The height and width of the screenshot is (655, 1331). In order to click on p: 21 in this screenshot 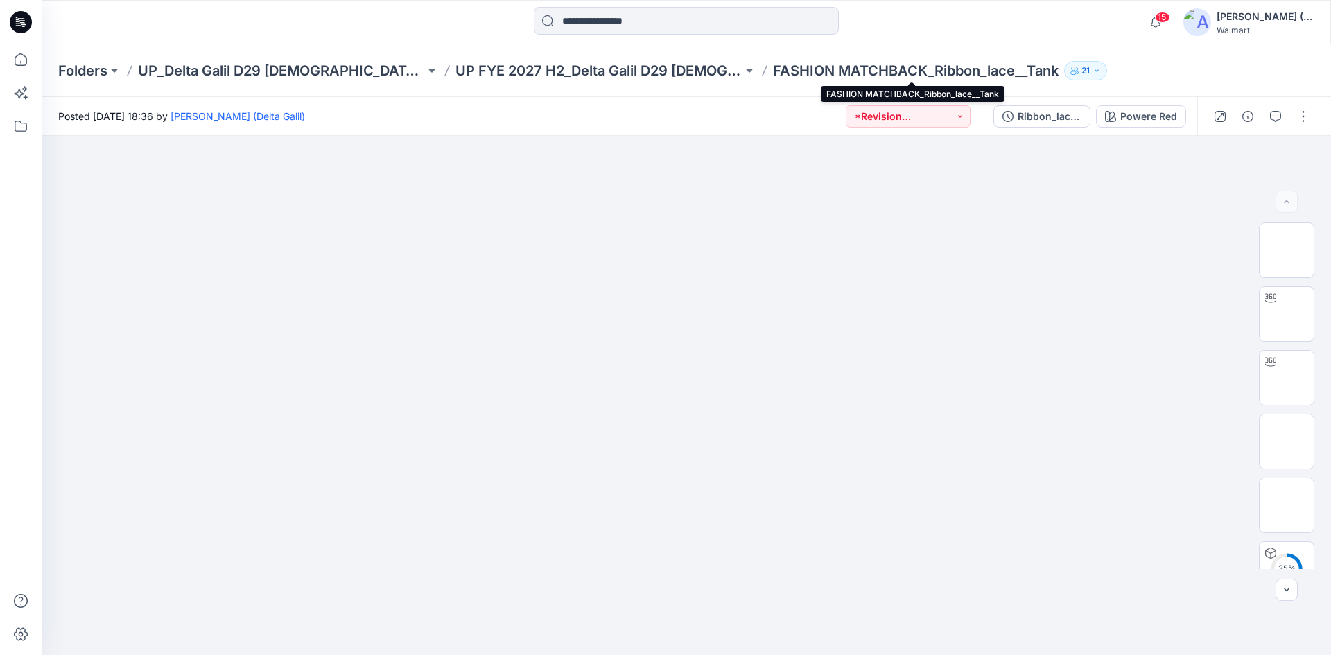, I will do `click(1085, 71)`.